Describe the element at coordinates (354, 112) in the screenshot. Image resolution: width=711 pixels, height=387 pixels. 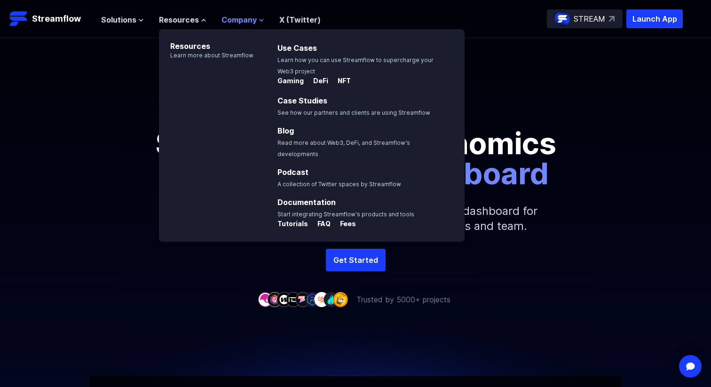
I see `span: See how our partners and clients are using Streamflow` at that location.